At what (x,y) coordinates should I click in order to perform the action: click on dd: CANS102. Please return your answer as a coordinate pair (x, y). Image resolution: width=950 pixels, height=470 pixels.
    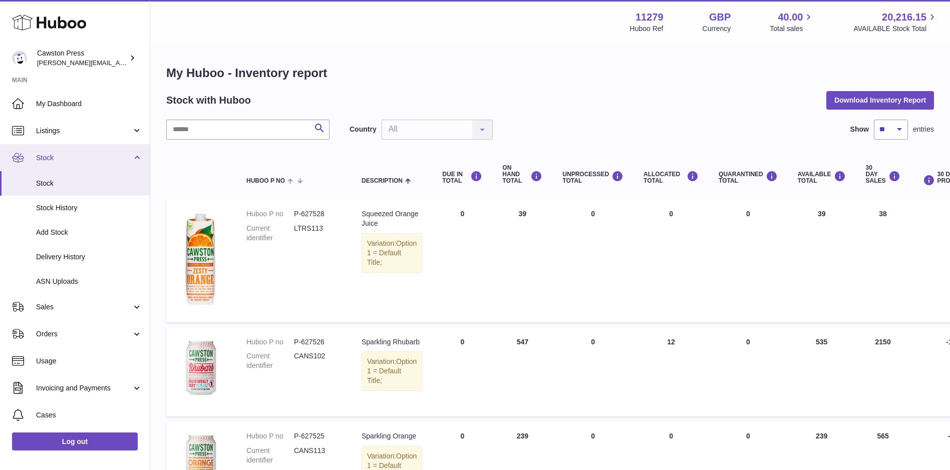
    Looking at the image, I should click on (317, 361).